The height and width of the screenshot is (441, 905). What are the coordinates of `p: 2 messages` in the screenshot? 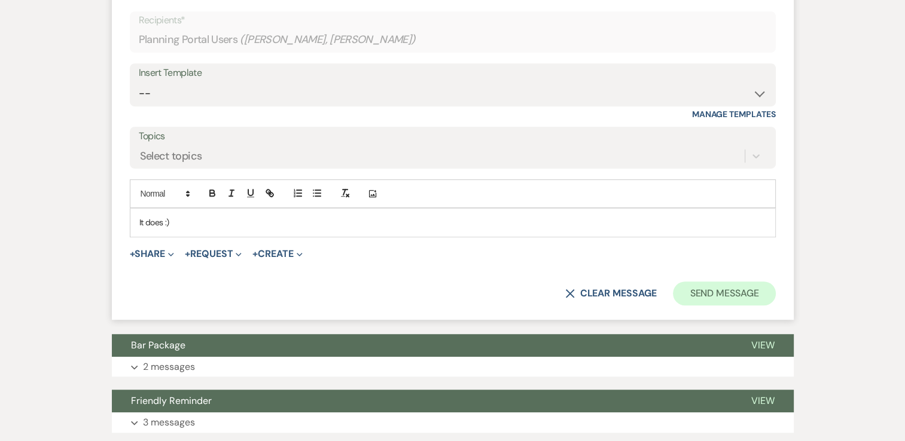 It's located at (169, 367).